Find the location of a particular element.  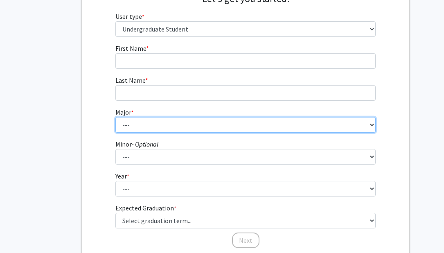

span: Last Name is located at coordinates (130, 80).